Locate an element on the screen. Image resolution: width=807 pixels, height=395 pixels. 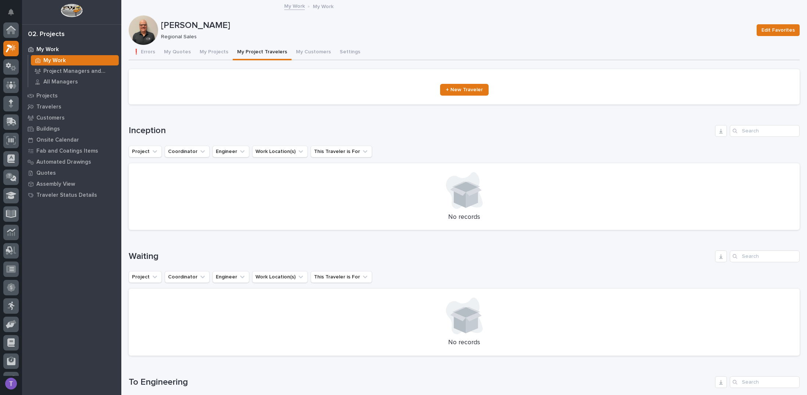
a: Assembly View is located at coordinates (72, 184).